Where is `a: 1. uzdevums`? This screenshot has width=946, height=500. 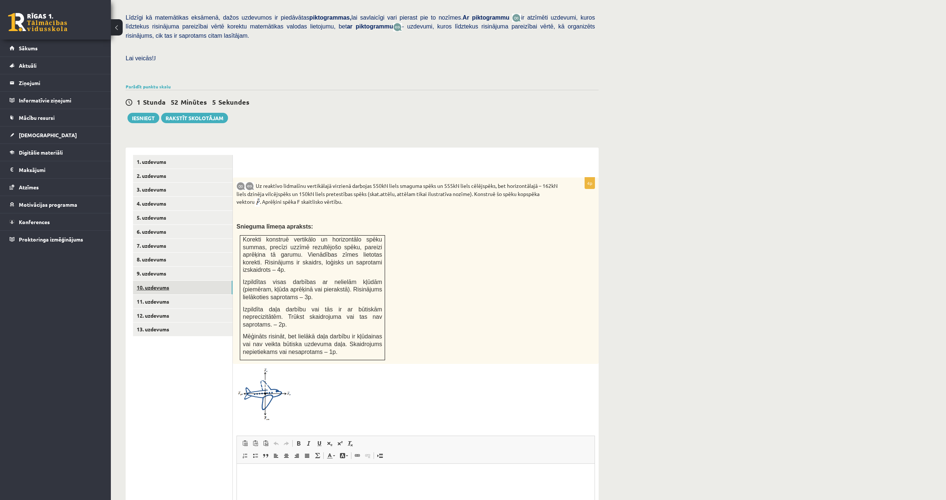
a: 1. uzdevums is located at coordinates (183, 161).